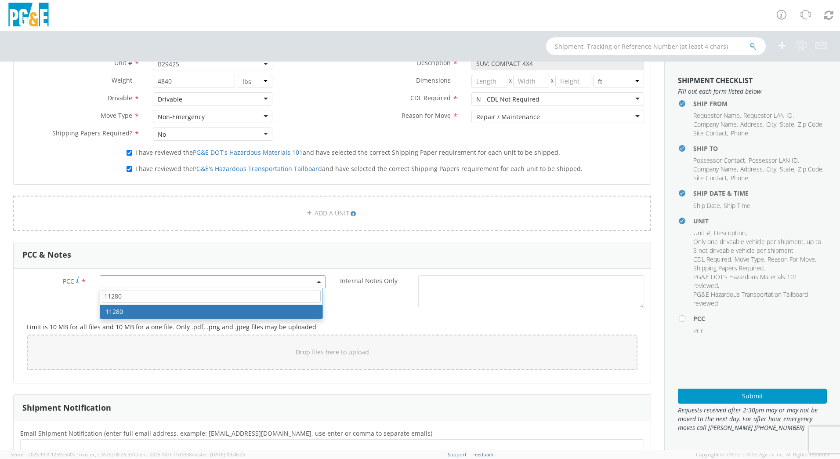 Image resolution: width=840 pixels, height=459 pixels. Describe the element at coordinates (489, 81) in the screenshot. I see `input: Length` at that location.